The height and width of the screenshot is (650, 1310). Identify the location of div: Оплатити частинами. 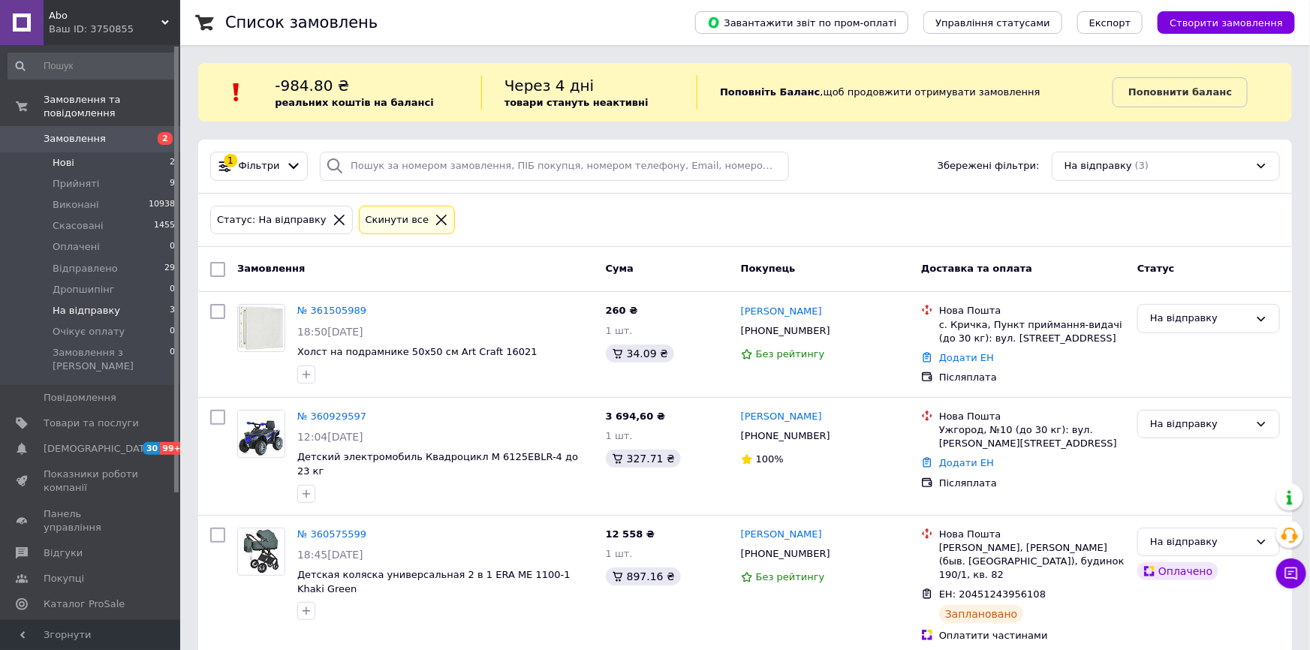
(1033, 636).